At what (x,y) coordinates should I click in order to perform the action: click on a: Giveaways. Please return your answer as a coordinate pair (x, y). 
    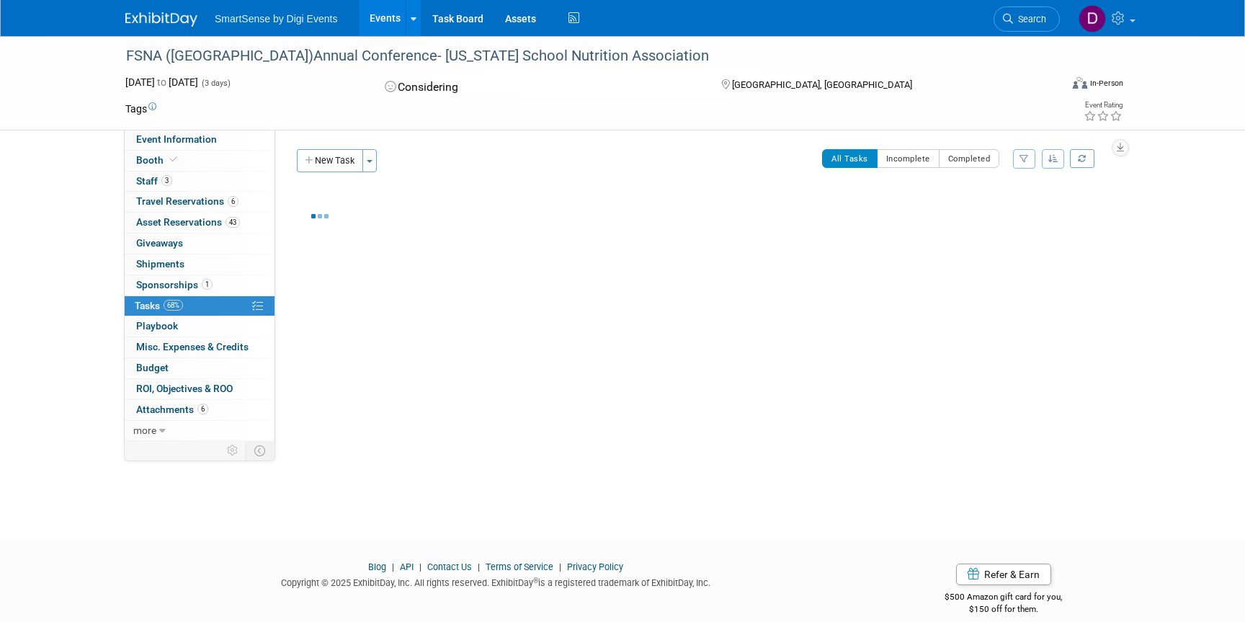
    Looking at the image, I should click on (200, 243).